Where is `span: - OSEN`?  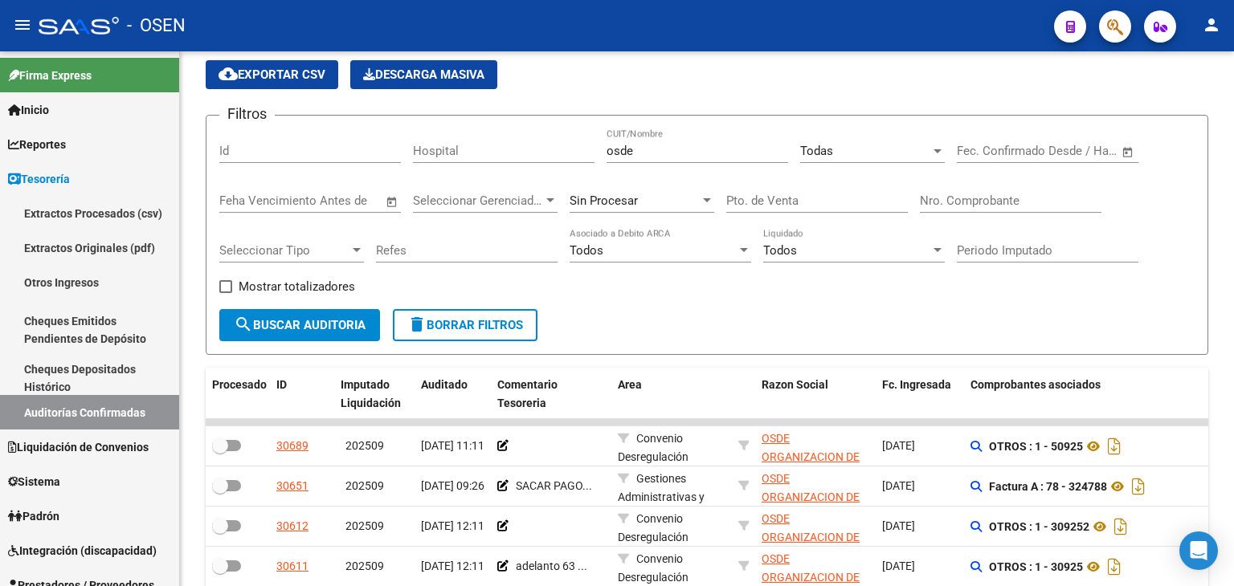
span: - OSEN is located at coordinates (156, 26).